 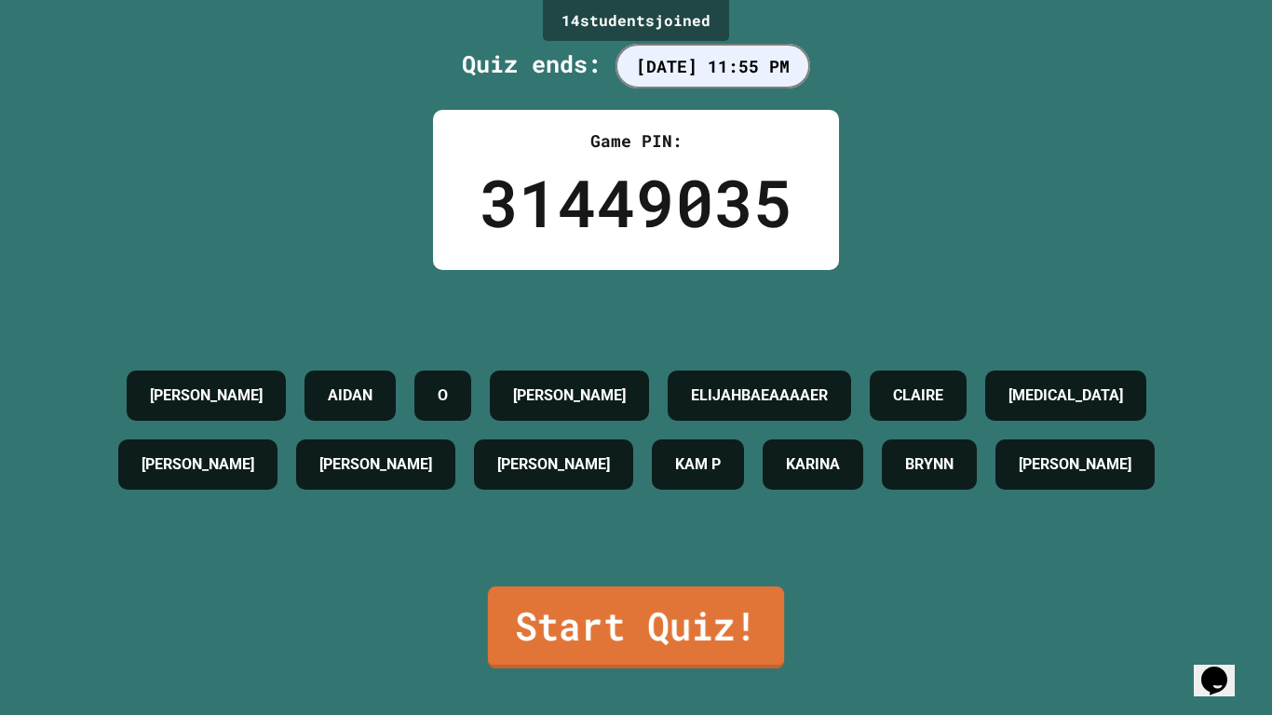 I want to click on a: Start Quiz!, so click(x=636, y=628).